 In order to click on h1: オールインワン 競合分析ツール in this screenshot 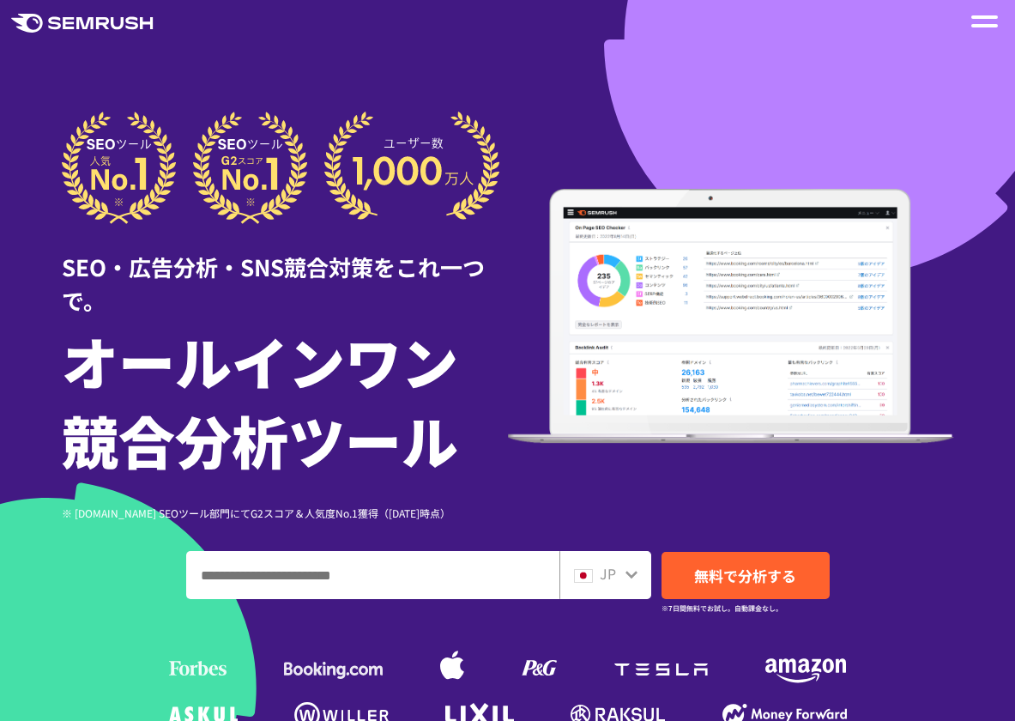, I will do `click(285, 400)`.